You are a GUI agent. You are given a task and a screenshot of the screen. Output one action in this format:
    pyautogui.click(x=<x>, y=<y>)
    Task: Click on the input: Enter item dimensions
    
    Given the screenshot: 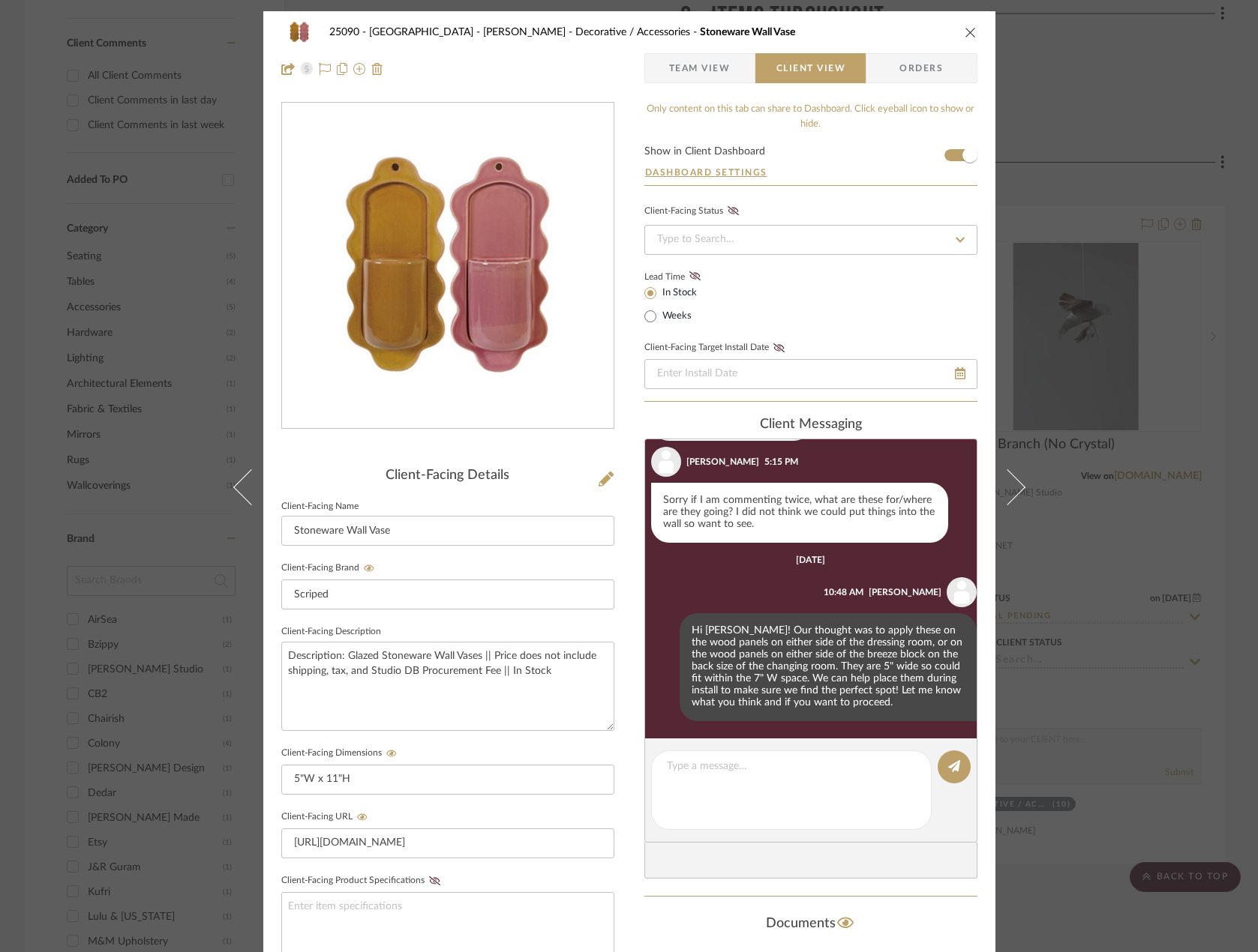 What is the action you would take?
    pyautogui.click(x=447, y=780)
    